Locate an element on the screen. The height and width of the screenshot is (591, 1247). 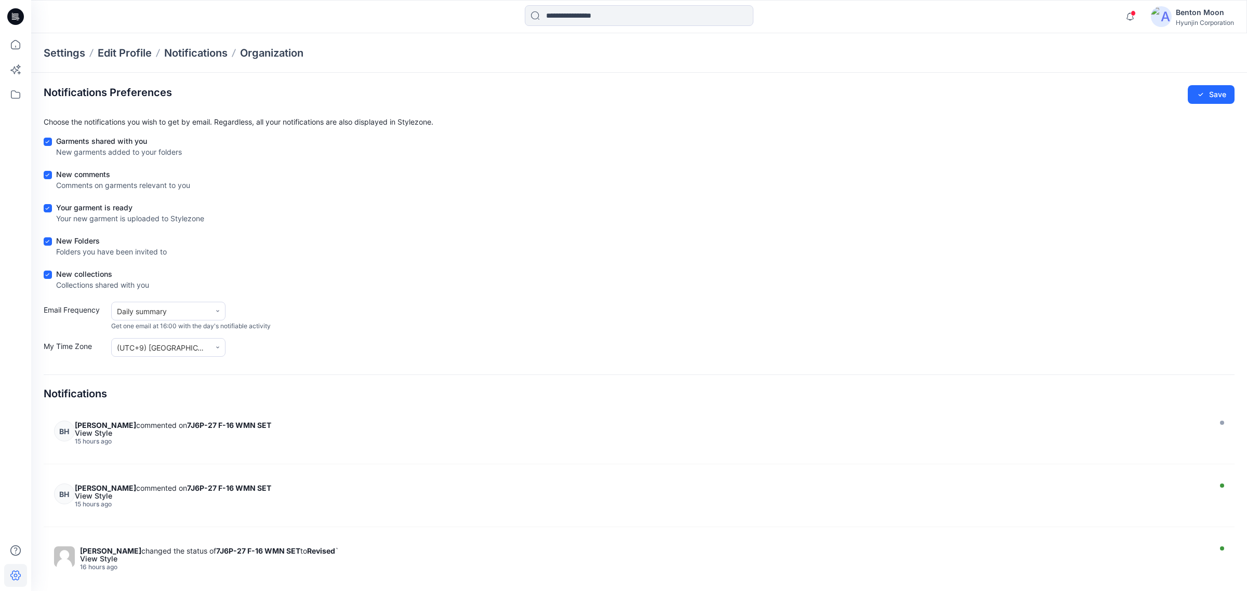
img: Ben Howie is located at coordinates (64, 557).